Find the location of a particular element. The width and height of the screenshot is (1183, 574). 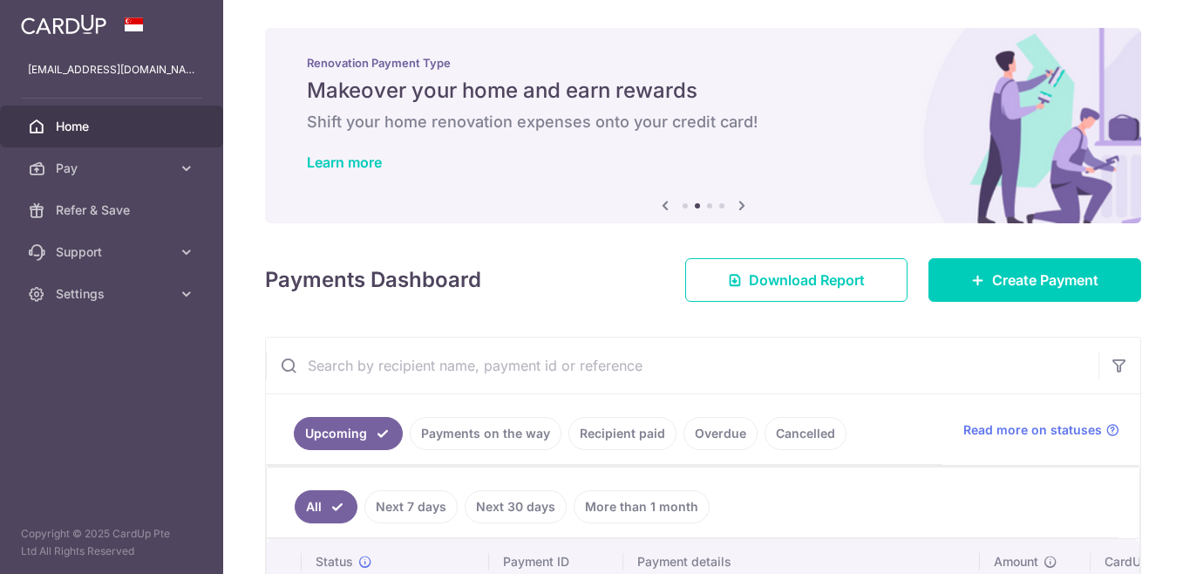

a: All is located at coordinates (326, 506).